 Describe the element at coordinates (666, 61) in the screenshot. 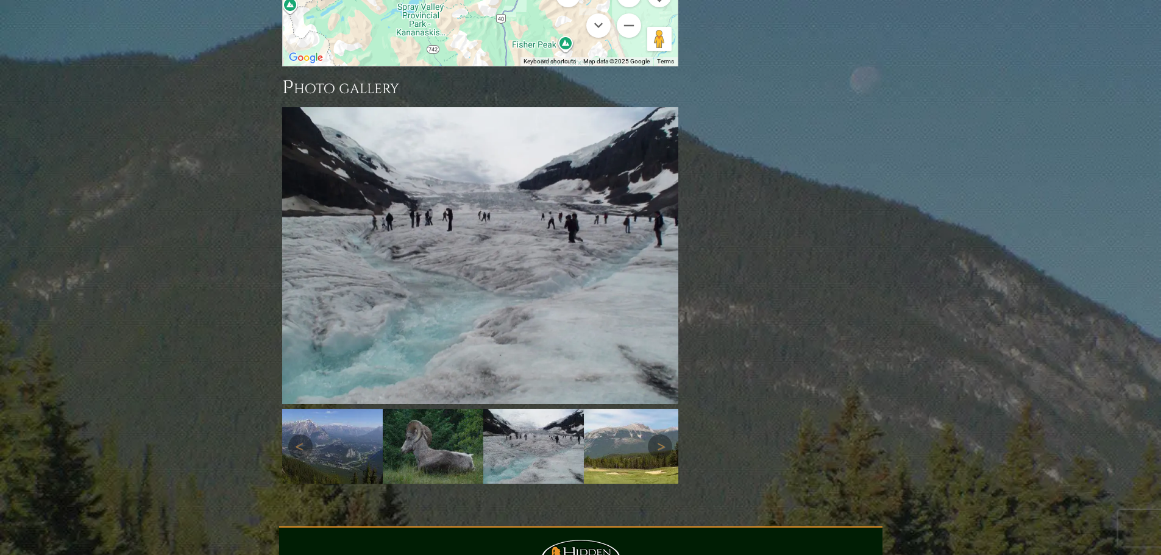

I see `a: Terms (opens in new tab)` at that location.